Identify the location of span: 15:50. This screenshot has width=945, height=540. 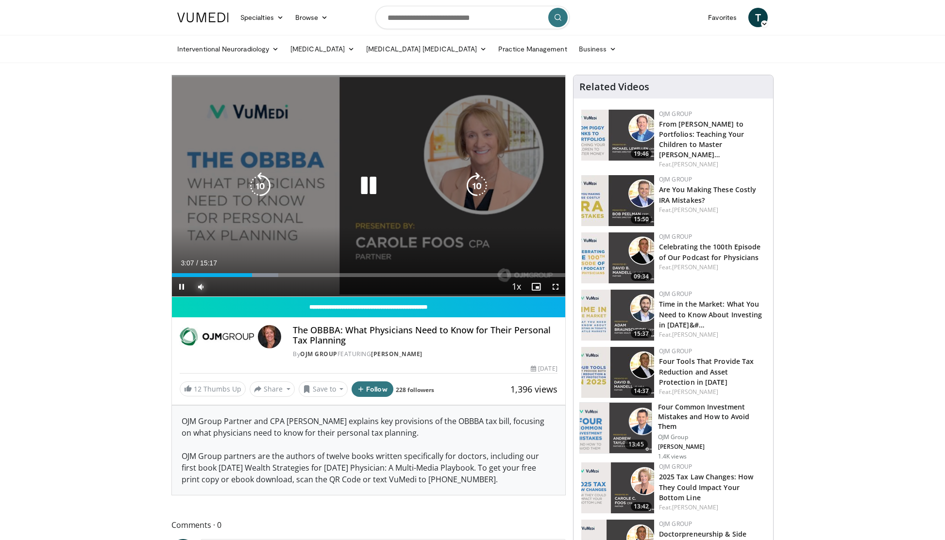
(641, 219).